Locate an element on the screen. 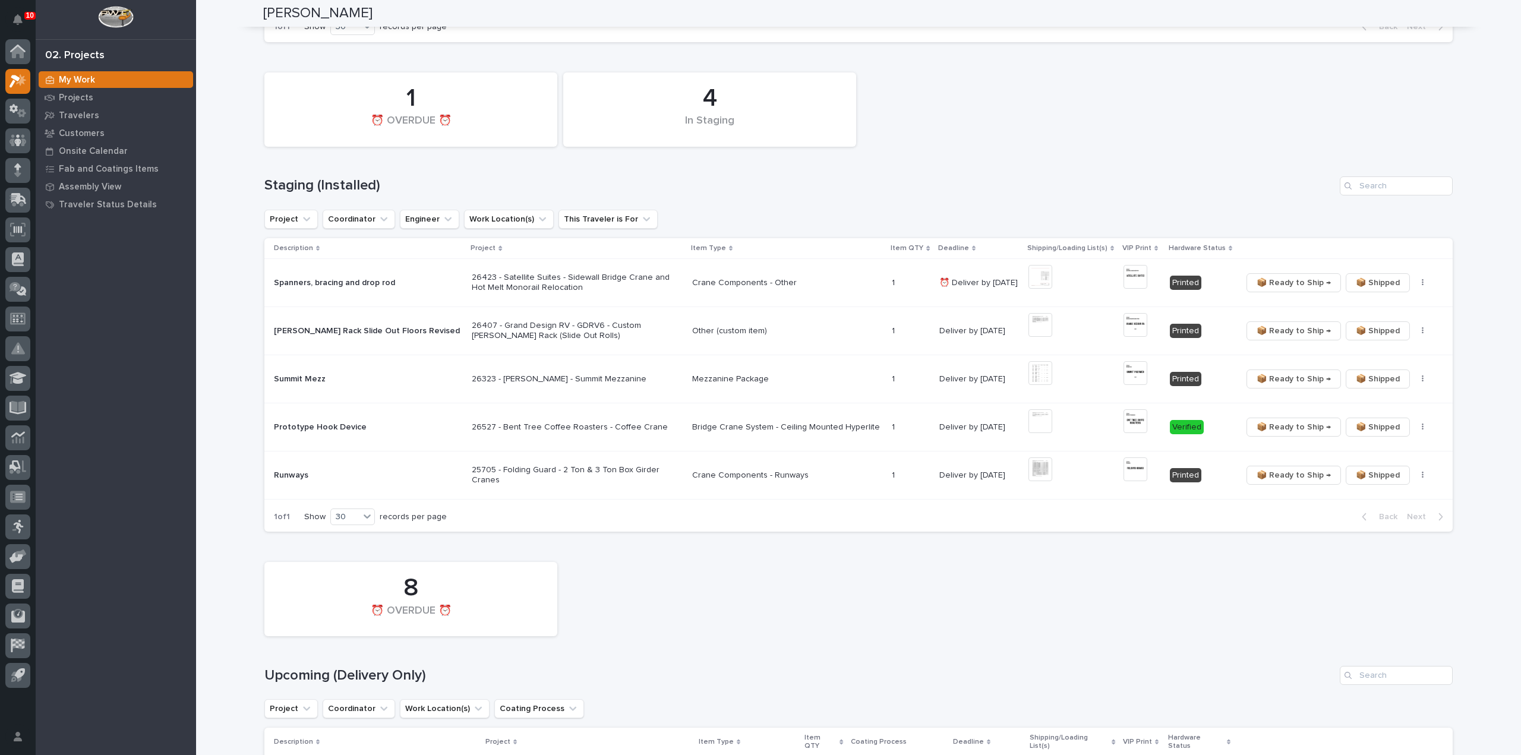 Image resolution: width=1521 pixels, height=755 pixels. p: Assembly View is located at coordinates (90, 187).